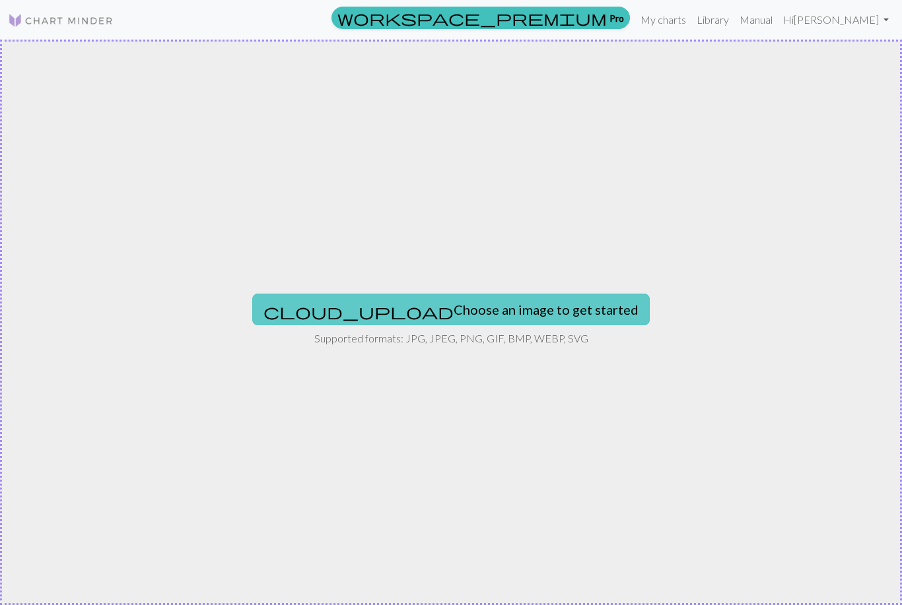 The width and height of the screenshot is (902, 605). I want to click on a: Pro, so click(481, 18).